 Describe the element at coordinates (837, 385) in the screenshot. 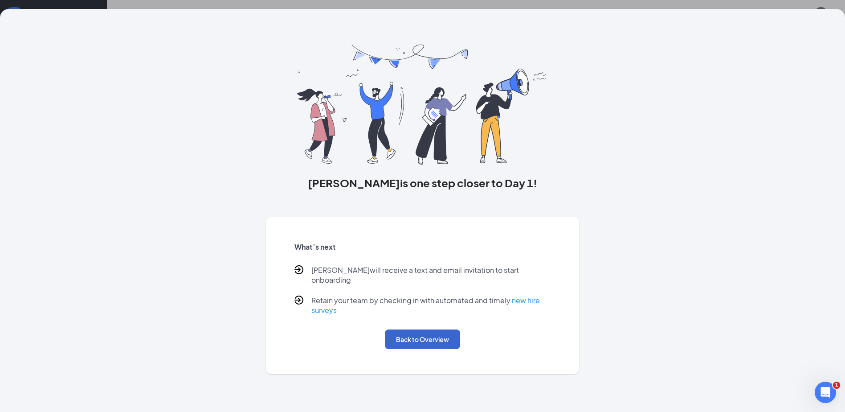

I see `span: 1` at that location.